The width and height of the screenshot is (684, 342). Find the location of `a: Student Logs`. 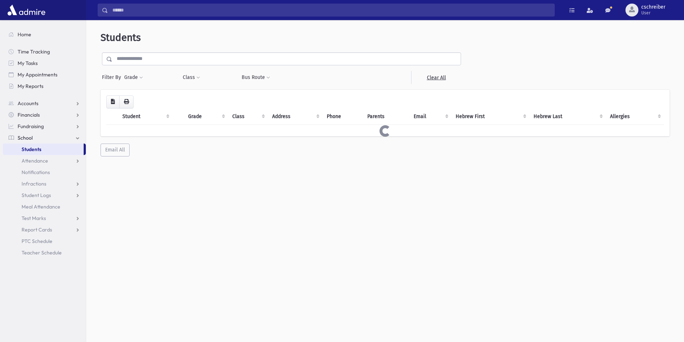

a: Student Logs is located at coordinates (44, 195).